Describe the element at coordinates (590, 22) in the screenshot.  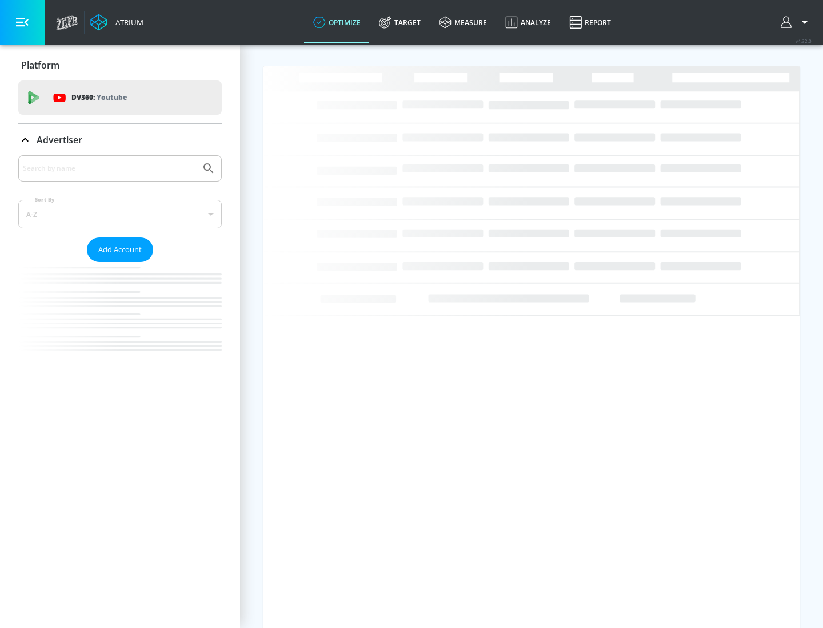
I see `a: Report` at that location.